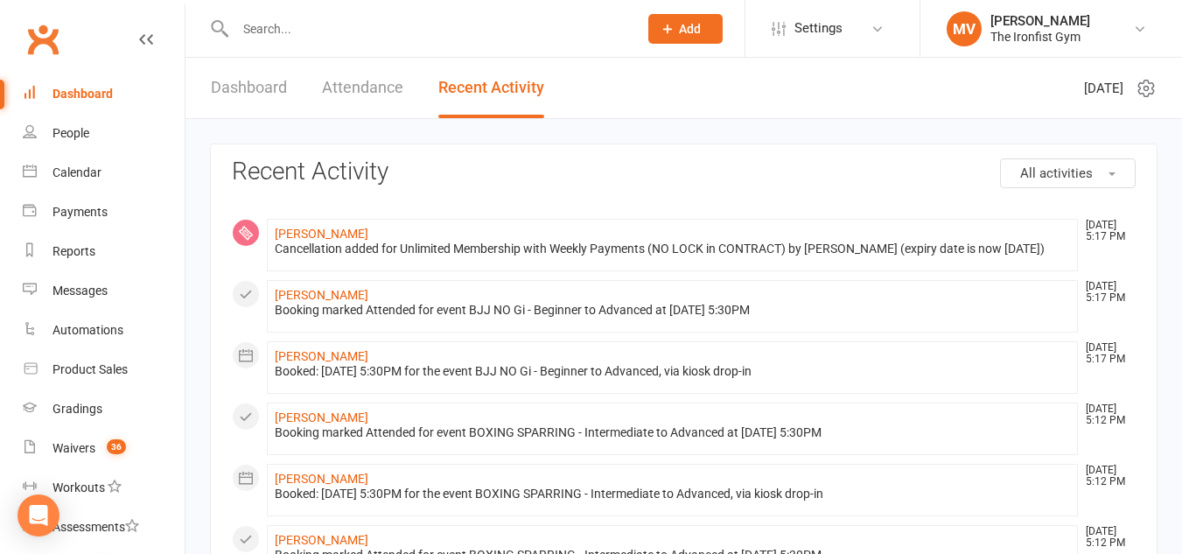 The image size is (1182, 554). I want to click on div: Messages, so click(80, 290).